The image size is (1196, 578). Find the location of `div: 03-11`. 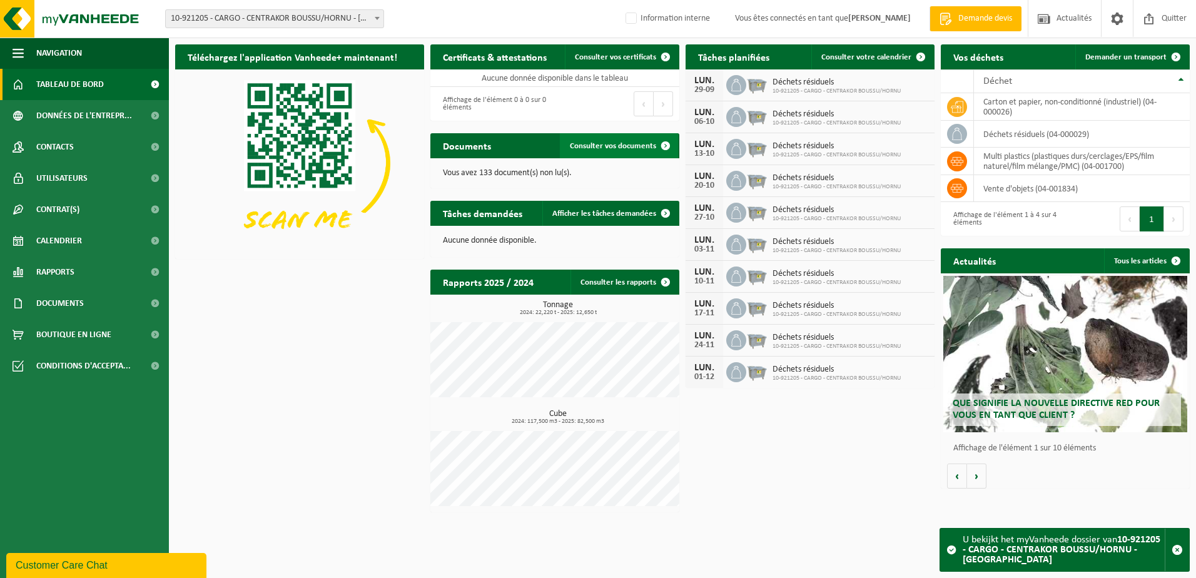

div: 03-11 is located at coordinates (704, 250).